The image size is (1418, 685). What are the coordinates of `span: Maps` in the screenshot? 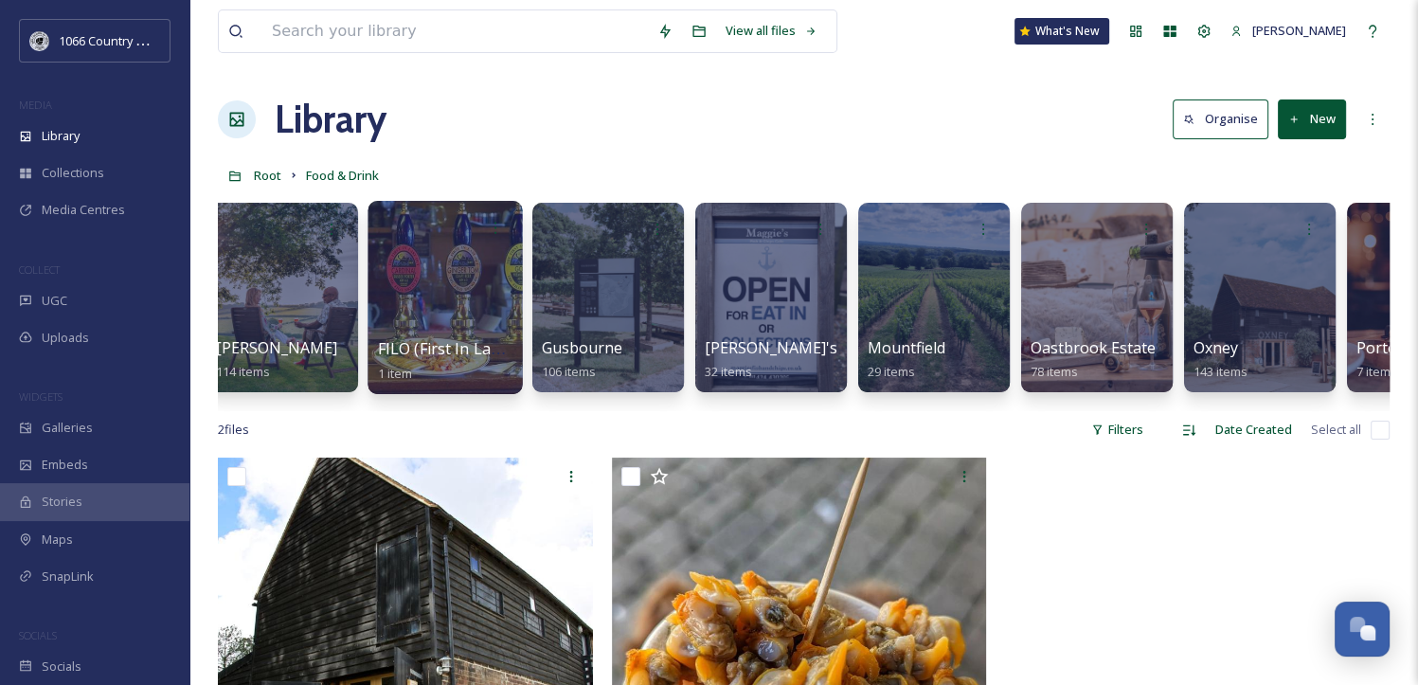 It's located at (57, 539).